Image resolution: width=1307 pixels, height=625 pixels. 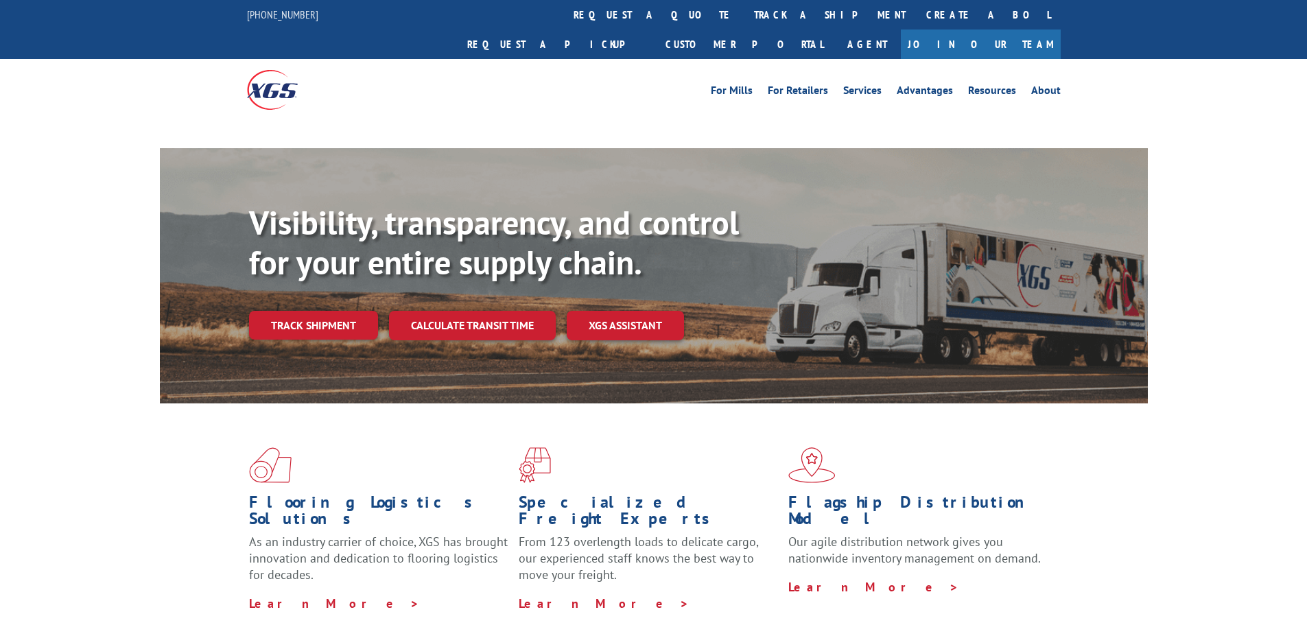 What do you see at coordinates (556, 44) in the screenshot?
I see `a: Request a pickup` at bounding box center [556, 44].